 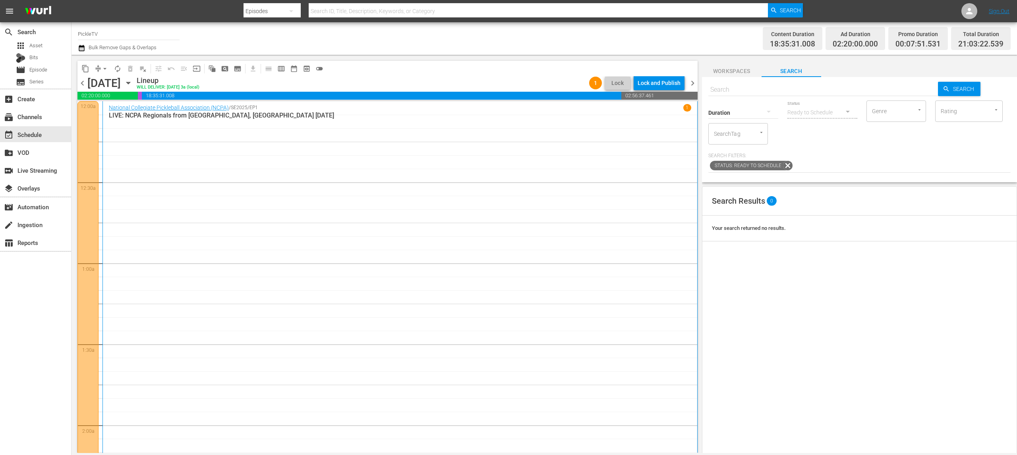 I want to click on span: subtitles_outlined, so click(x=238, y=69).